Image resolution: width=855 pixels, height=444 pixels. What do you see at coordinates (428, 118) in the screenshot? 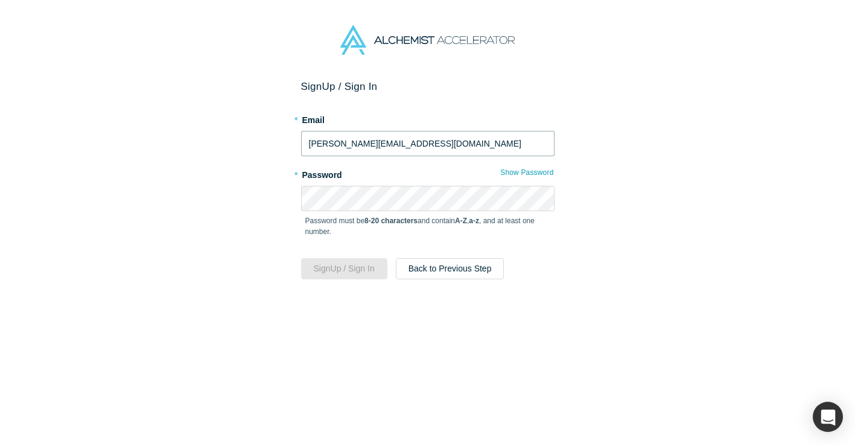
I see `label: Email` at bounding box center [428, 118].